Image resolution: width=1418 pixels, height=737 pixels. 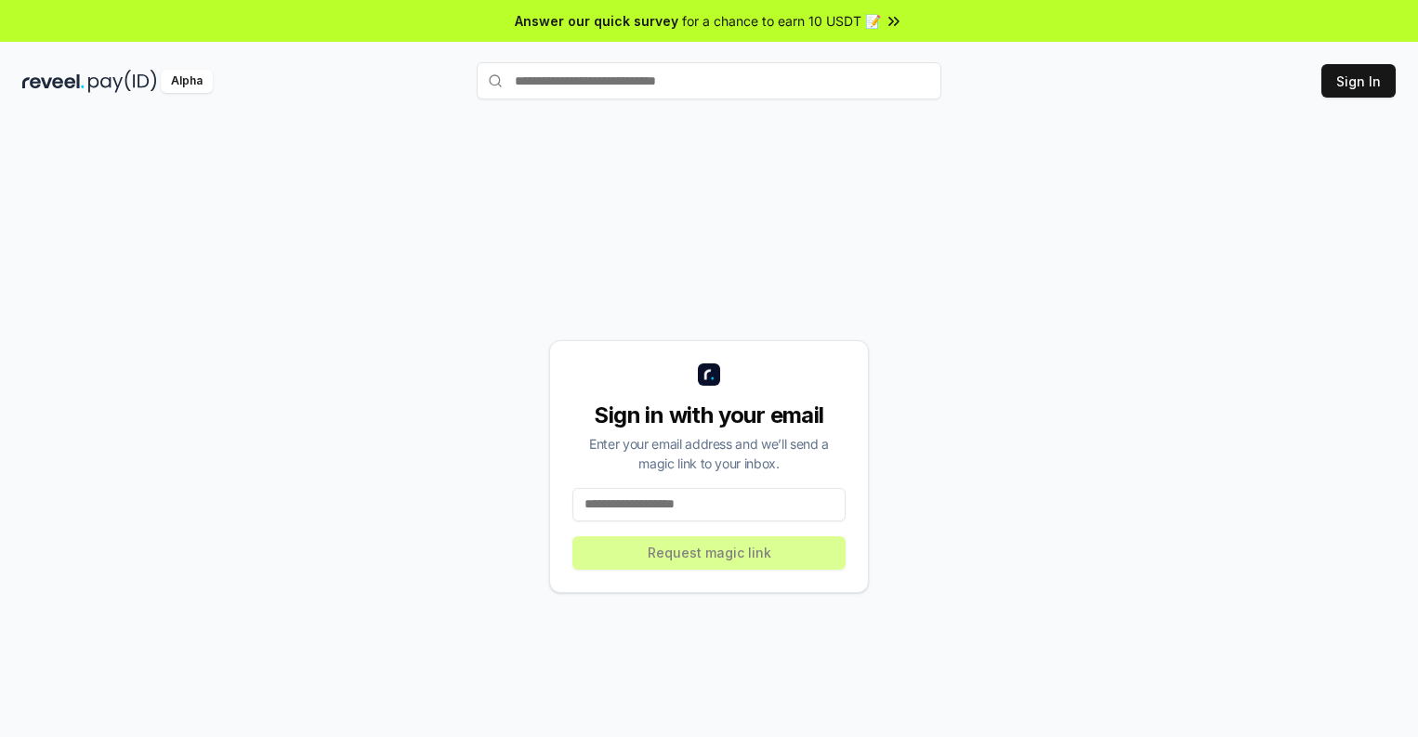 I want to click on img: logo_small, so click(x=709, y=375).